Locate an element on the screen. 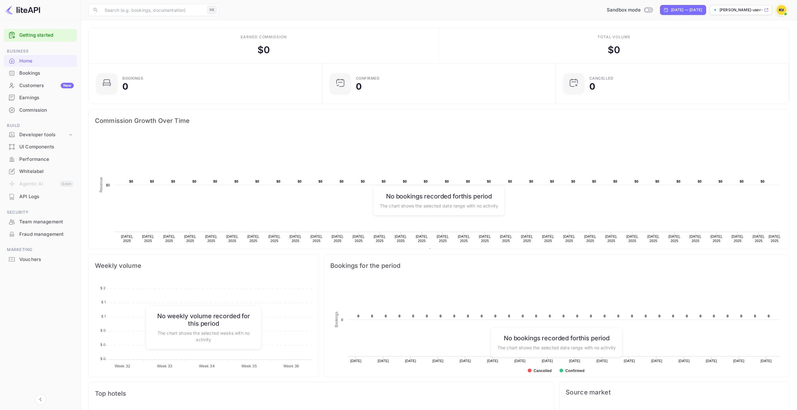 Image resolution: width=797 pixels, height=410 pixels. text: Confirmed is located at coordinates (575, 371).